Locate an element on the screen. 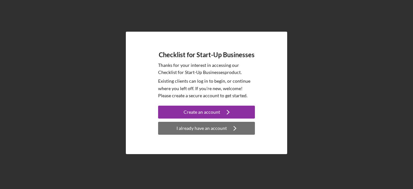  button: Create an account is located at coordinates (206, 112).